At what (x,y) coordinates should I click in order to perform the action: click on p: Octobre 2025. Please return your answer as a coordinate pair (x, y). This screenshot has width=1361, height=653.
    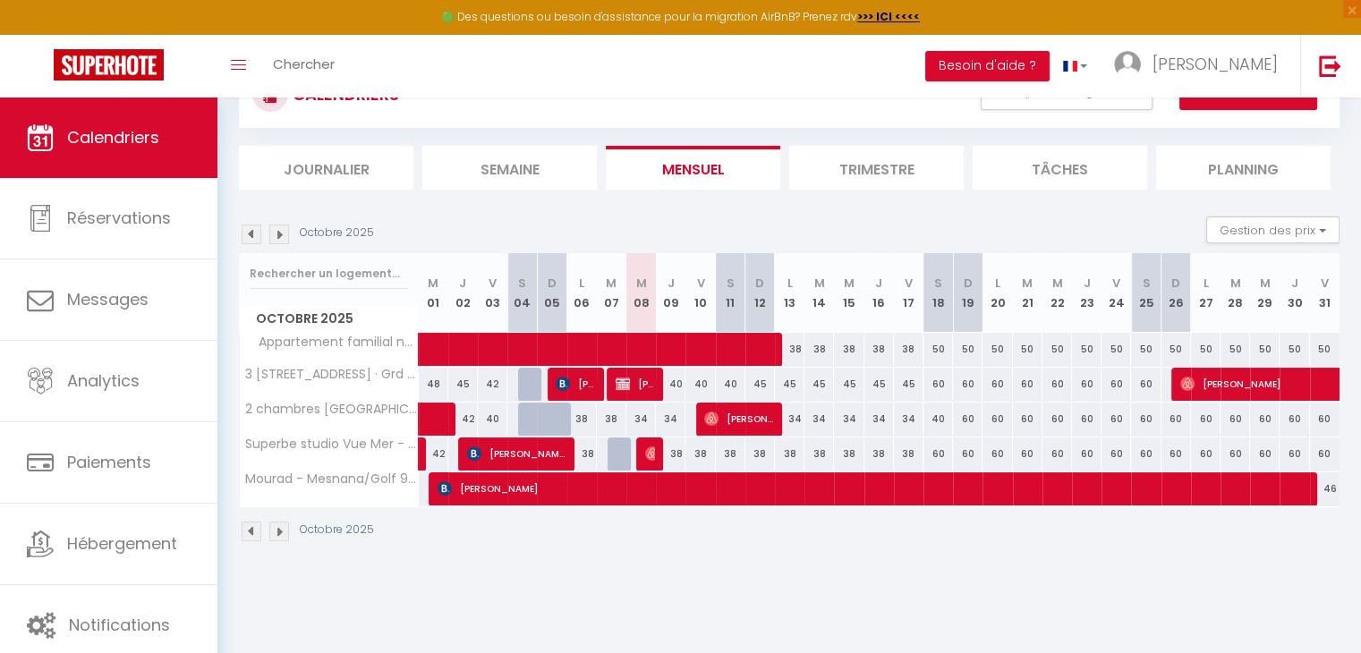
    Looking at the image, I should click on (336, 530).